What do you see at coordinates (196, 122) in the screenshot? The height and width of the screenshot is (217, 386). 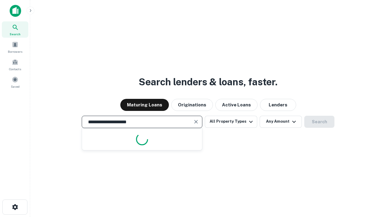 I see `button: Clear` at bounding box center [196, 122].